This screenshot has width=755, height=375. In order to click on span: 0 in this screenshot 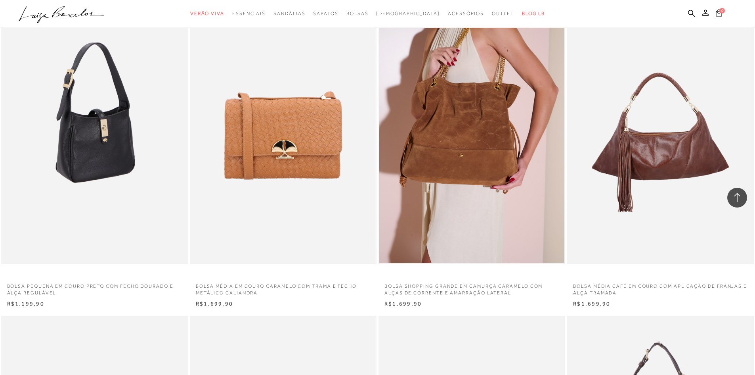, I will do `click(722, 11)`.